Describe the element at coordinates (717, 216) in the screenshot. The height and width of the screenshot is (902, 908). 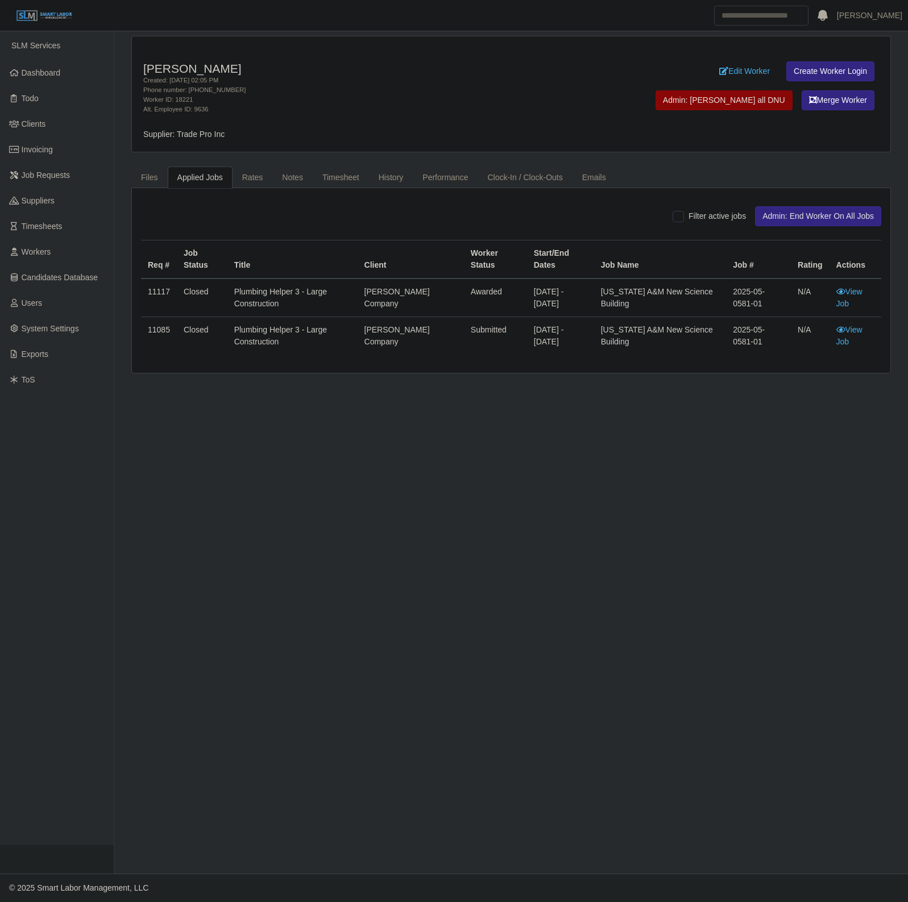
I see `span: Filter active jobs` at that location.